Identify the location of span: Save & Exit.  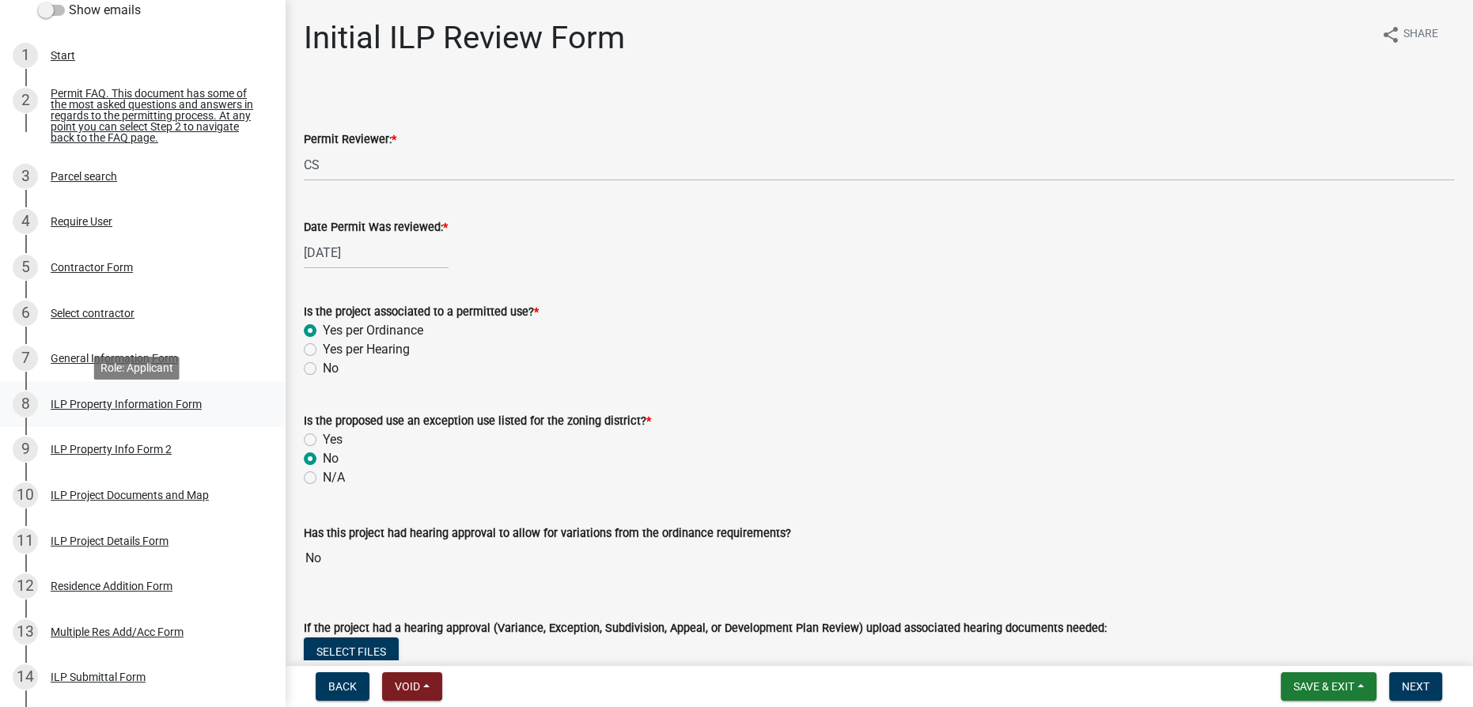
(1323, 687).